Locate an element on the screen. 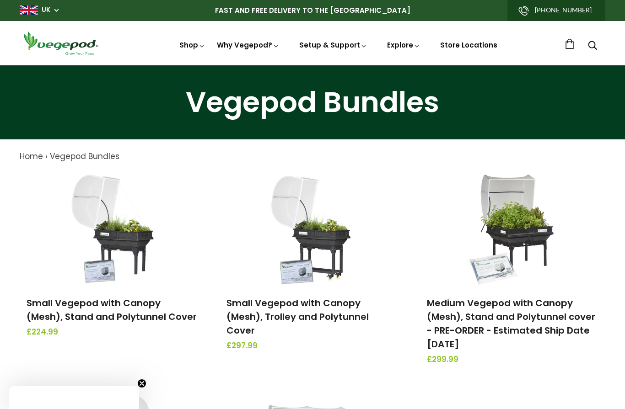 The image size is (625, 409). a: Vegepod Bundles is located at coordinates (85, 156).